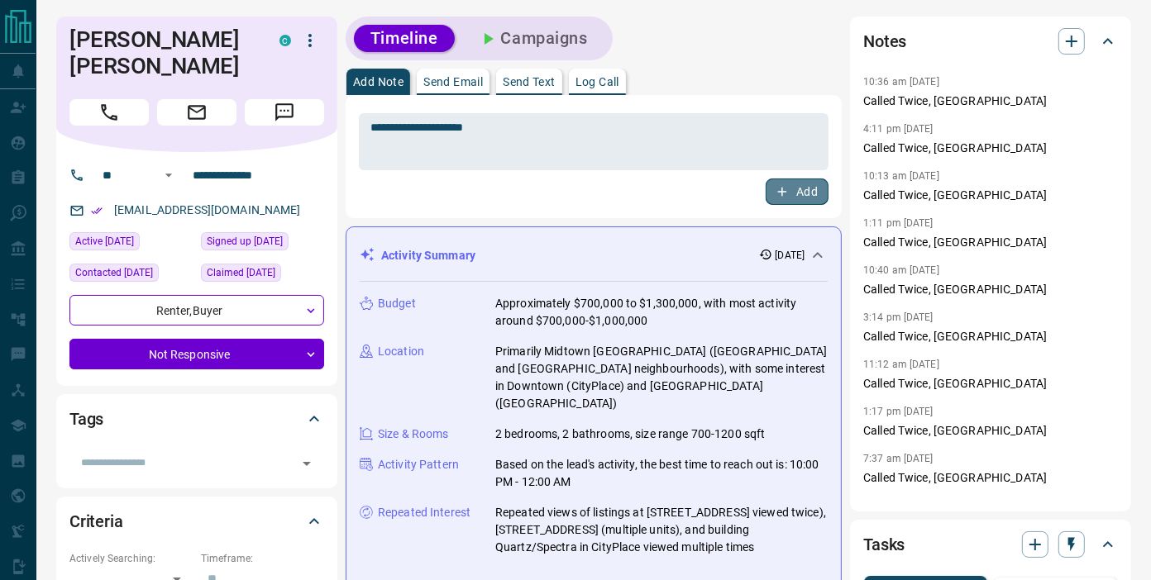  I want to click on svg: Email Verified, so click(97, 211).